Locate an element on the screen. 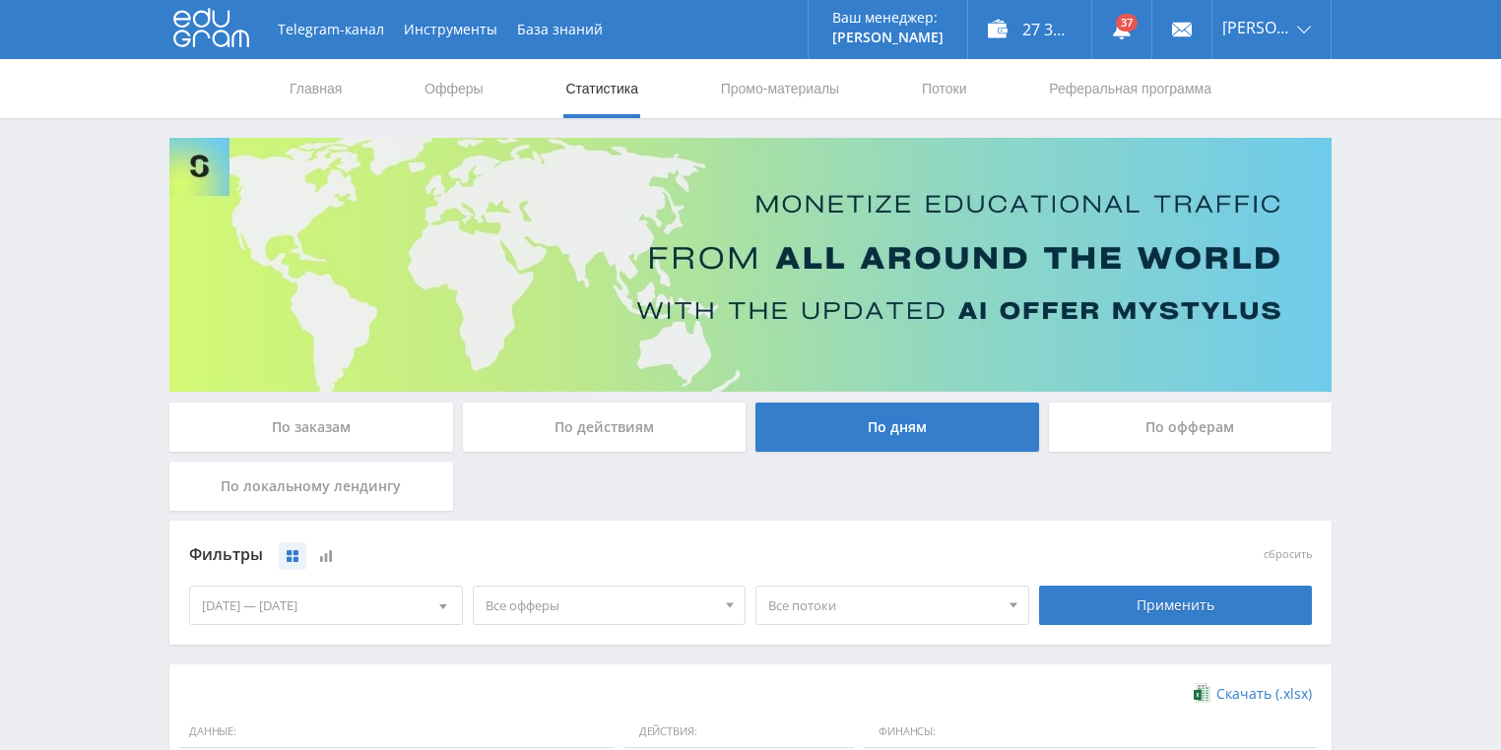  div: По локальному лендингу is located at coordinates (311, 487).